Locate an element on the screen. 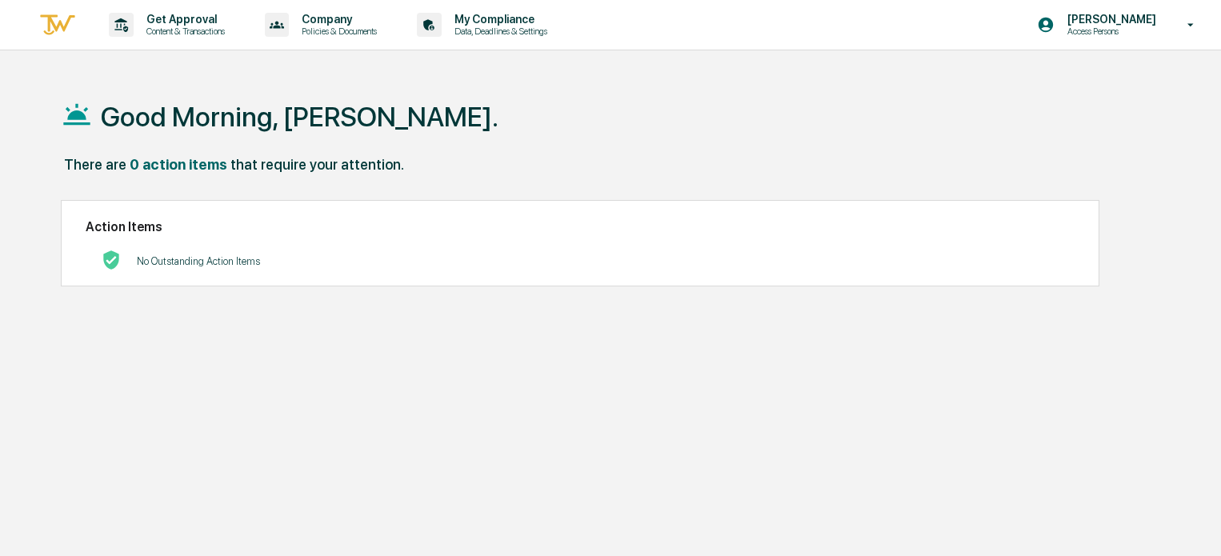 This screenshot has height=556, width=1221. img: No Actions logo is located at coordinates (111, 260).